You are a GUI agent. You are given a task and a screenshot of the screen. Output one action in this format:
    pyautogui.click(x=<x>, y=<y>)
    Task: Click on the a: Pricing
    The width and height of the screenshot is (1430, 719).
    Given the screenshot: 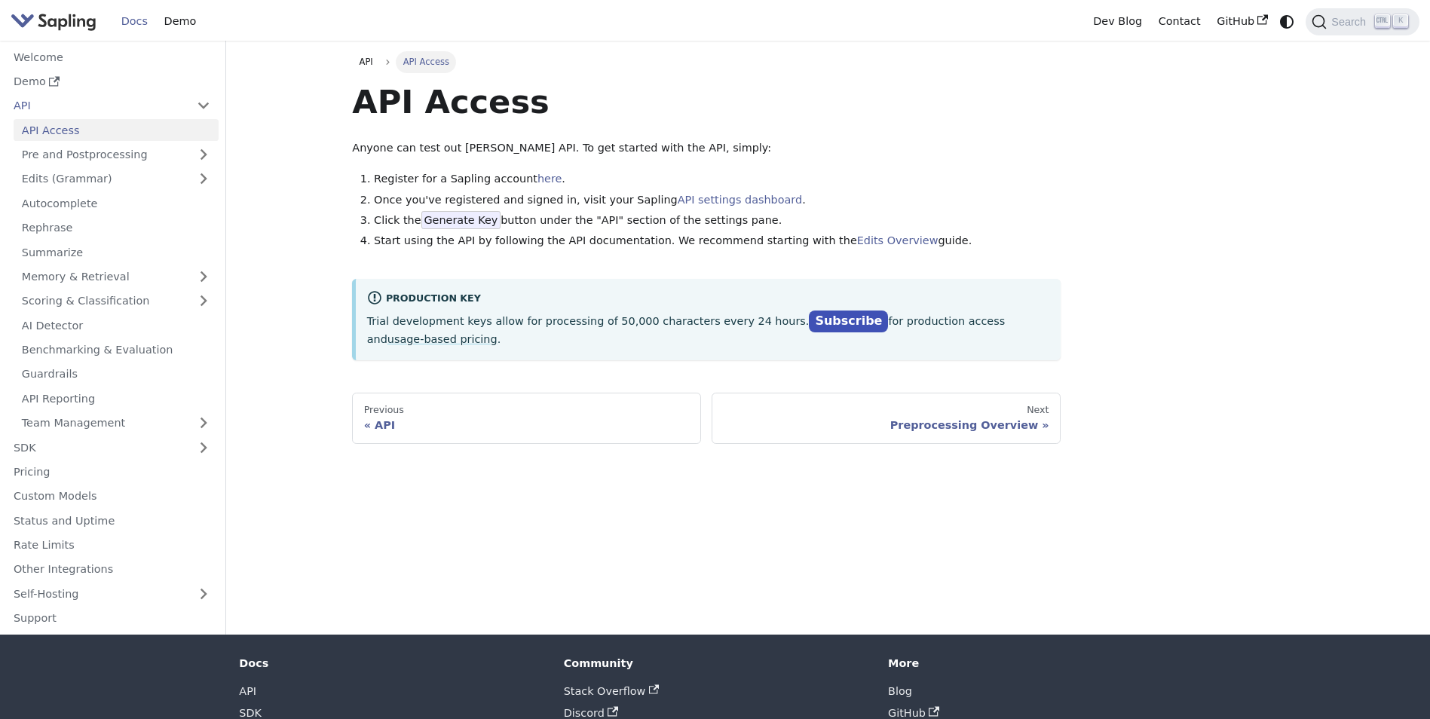 What is the action you would take?
    pyautogui.click(x=112, y=472)
    